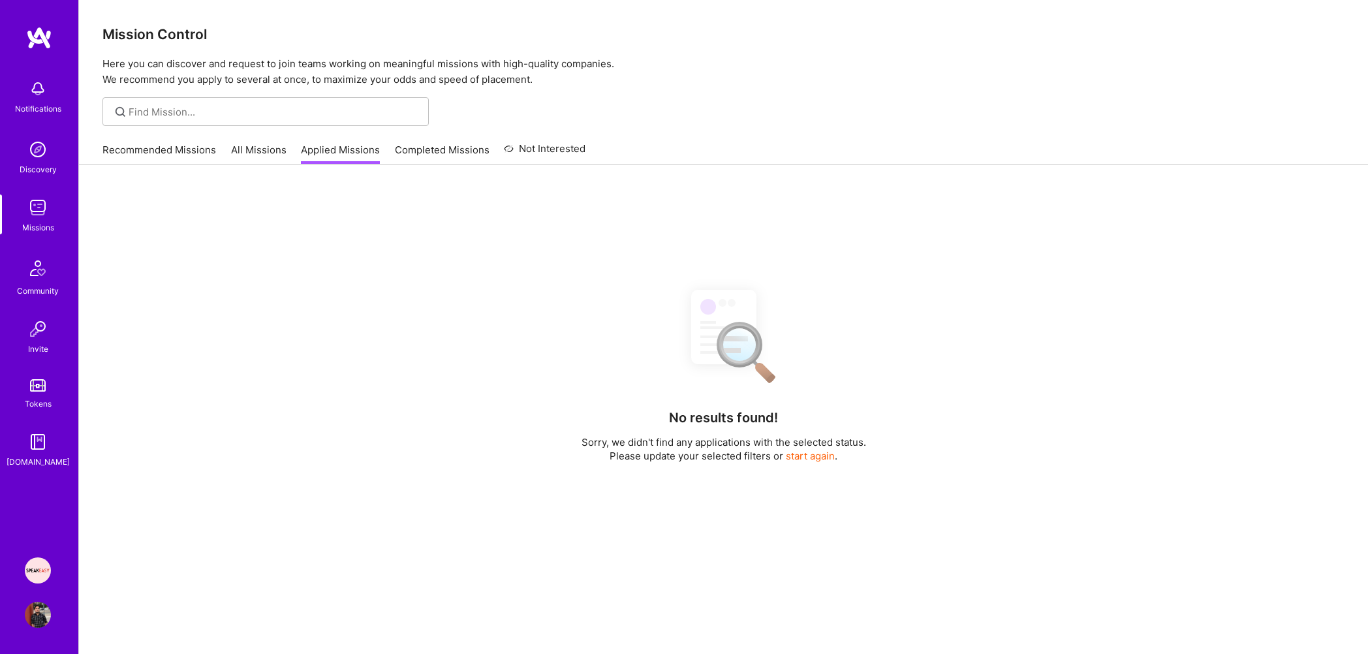 This screenshot has height=654, width=1368. I want to click on p: Please update your selected filters or ., so click(724, 455).